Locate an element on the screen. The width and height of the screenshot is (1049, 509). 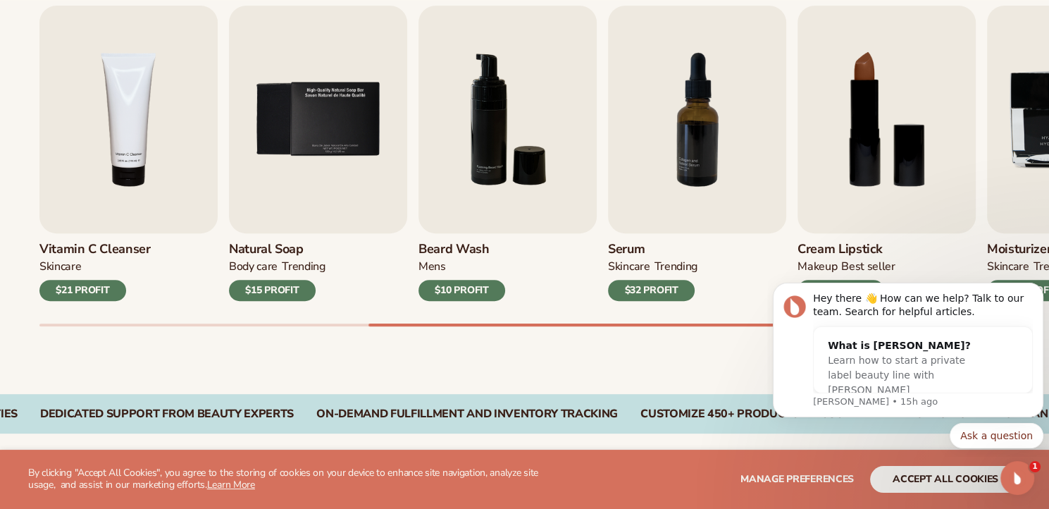
div: $21 PROFIT is located at coordinates (82, 290).